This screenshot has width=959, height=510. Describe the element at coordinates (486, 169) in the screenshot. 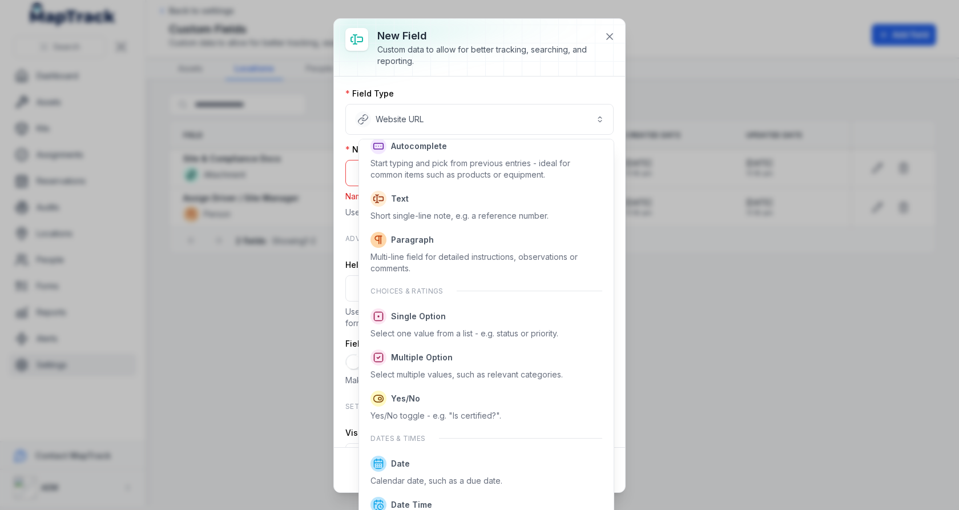

I see `div: Start typing and pick from previous entries - ideal for common items such as products or equipment.` at that location.